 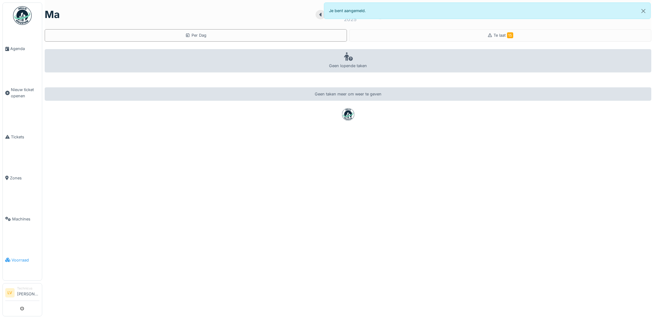 What do you see at coordinates (22, 219) in the screenshot?
I see `a: Machines` at bounding box center [22, 219].